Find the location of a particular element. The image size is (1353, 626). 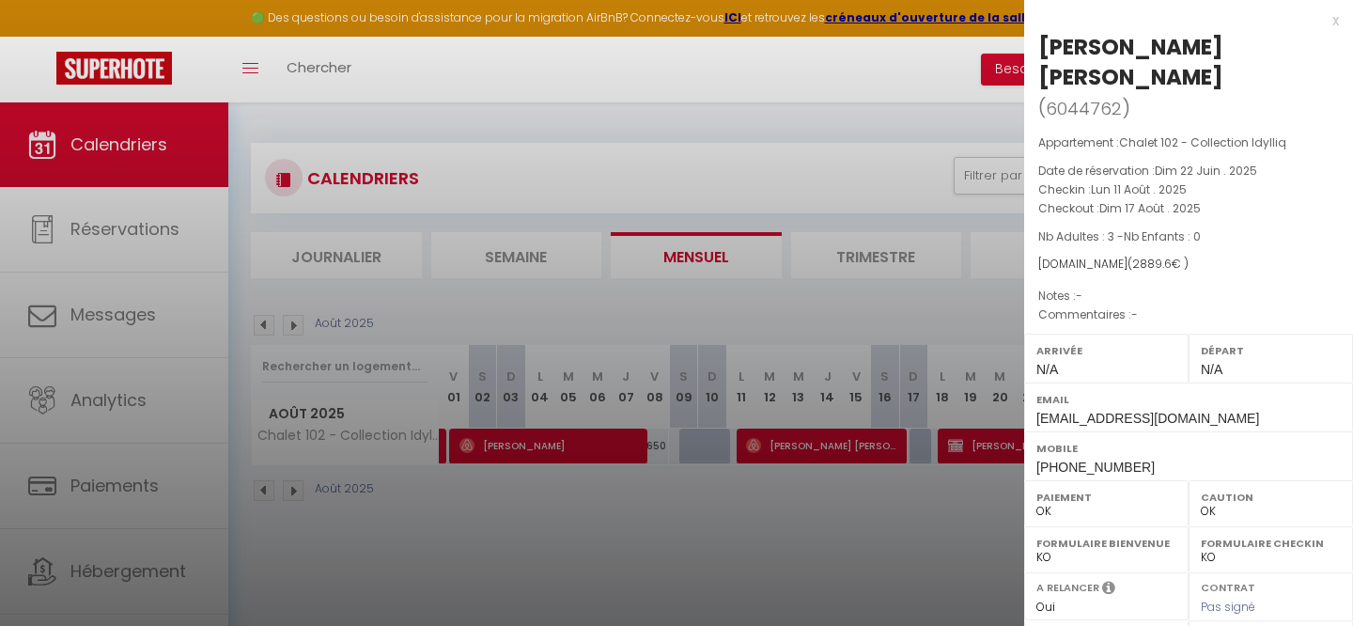

p: Appartement : is located at coordinates (1188, 143).